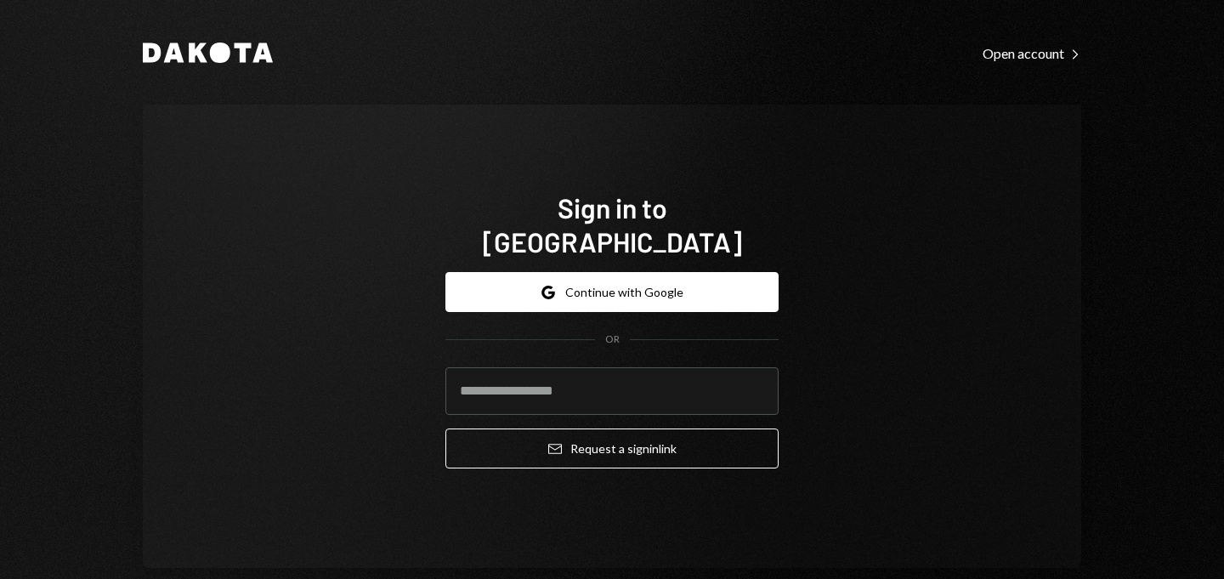 The width and height of the screenshot is (1224, 579). I want to click on button: Request a signinlink, so click(612, 448).